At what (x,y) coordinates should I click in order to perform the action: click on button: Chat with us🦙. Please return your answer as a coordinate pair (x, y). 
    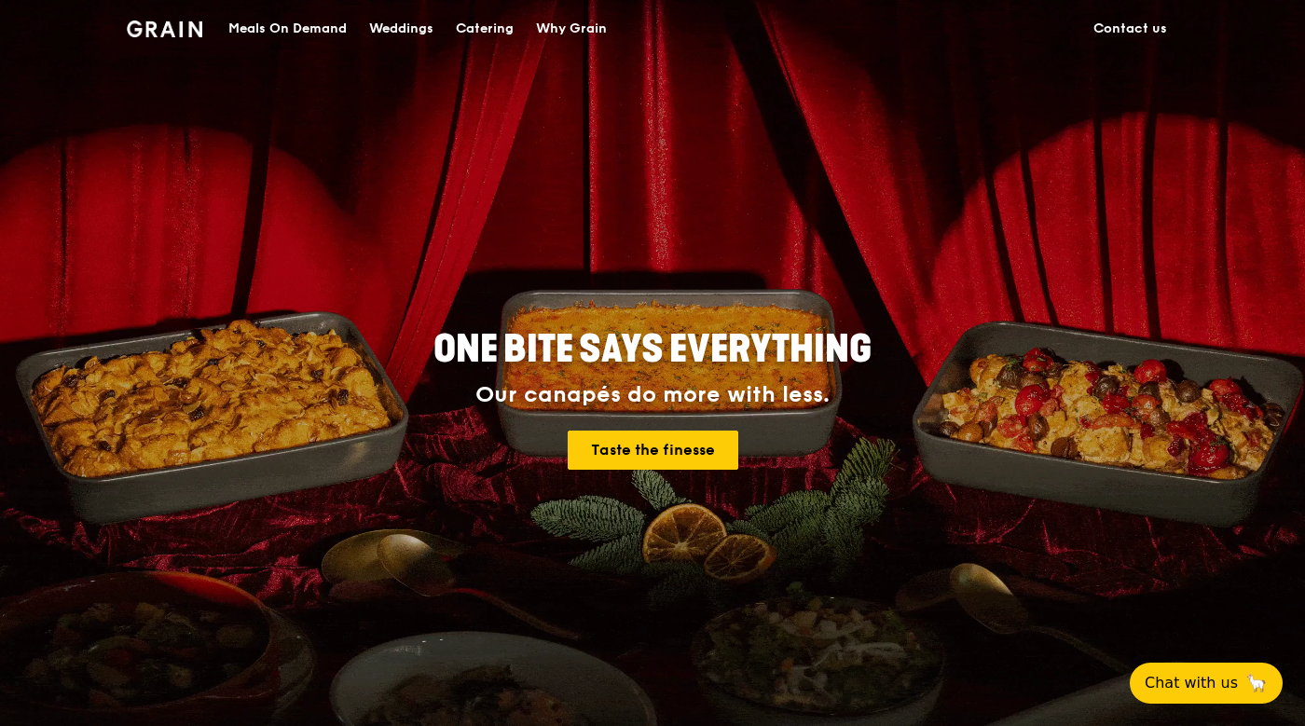
    Looking at the image, I should click on (1206, 683).